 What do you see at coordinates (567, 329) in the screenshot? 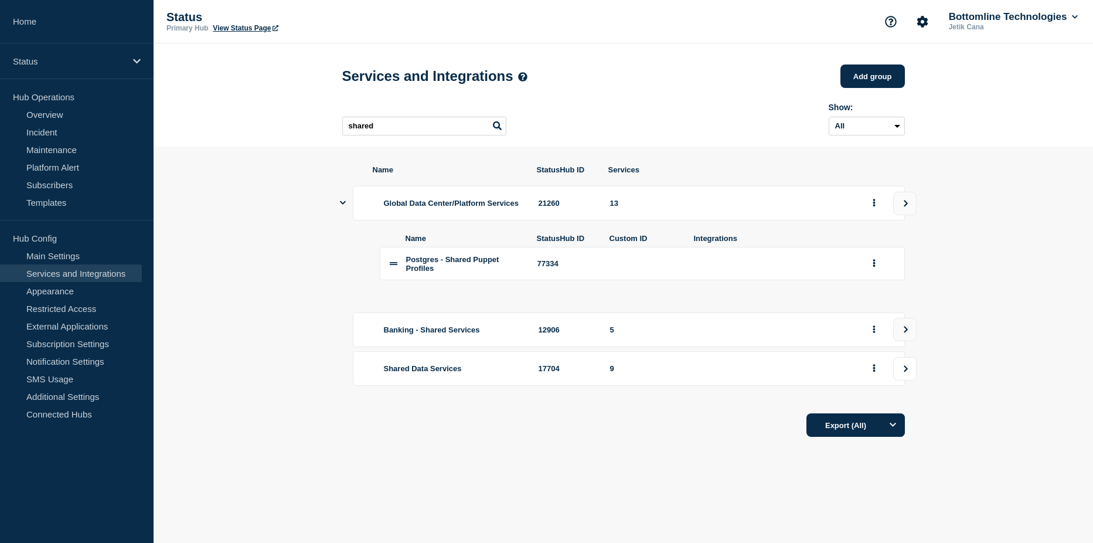
I see `div: 12906` at bounding box center [567, 329].